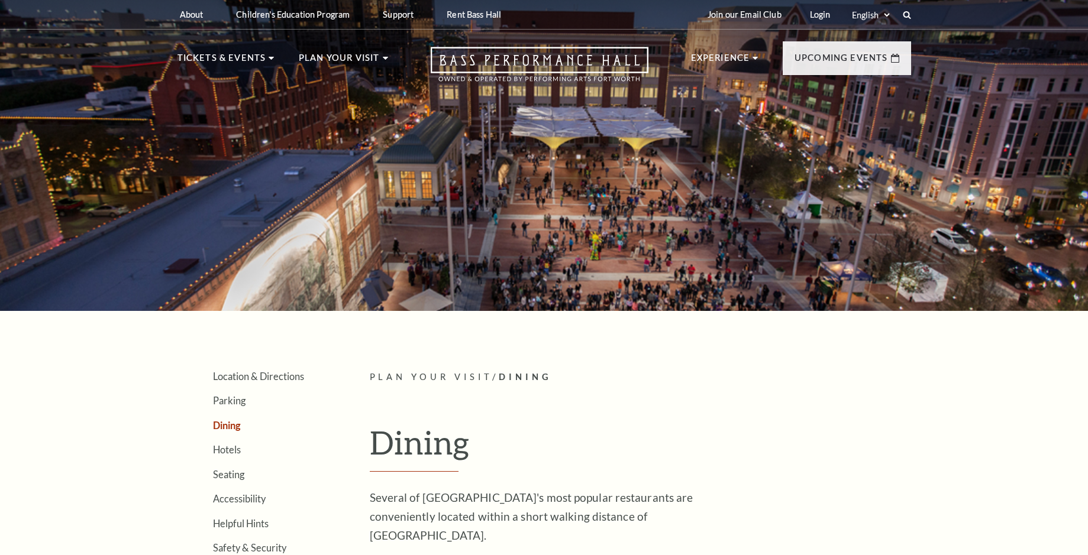 The height and width of the screenshot is (555, 1088). I want to click on a: Helpful Hints, so click(241, 524).